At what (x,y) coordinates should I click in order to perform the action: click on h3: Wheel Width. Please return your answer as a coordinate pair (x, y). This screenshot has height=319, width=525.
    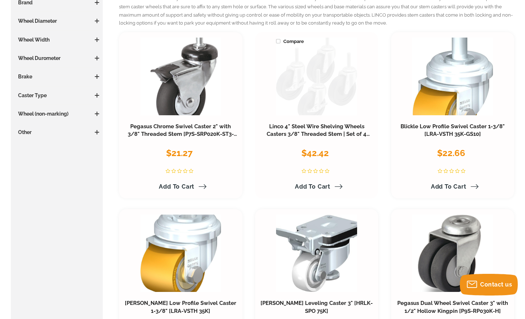
    Looking at the image, I should click on (57, 40).